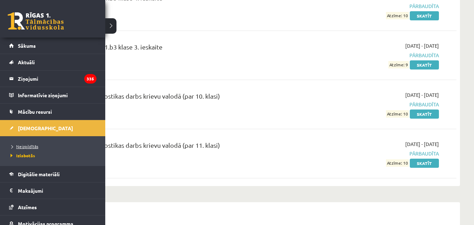 Image resolution: width=474 pixels, height=225 pixels. What do you see at coordinates (27, 207) in the screenshot?
I see `span: Atzīmes` at bounding box center [27, 207].